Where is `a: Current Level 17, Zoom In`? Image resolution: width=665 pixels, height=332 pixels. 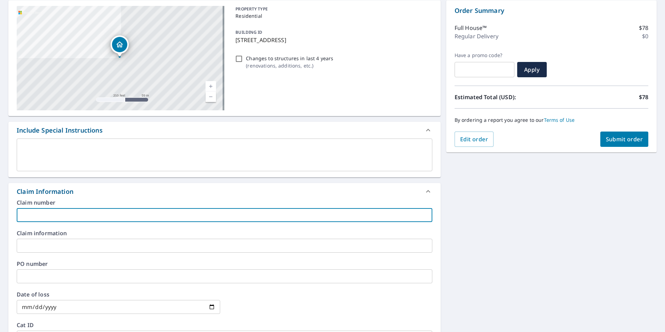 a: Current Level 17, Zoom In is located at coordinates (211, 86).